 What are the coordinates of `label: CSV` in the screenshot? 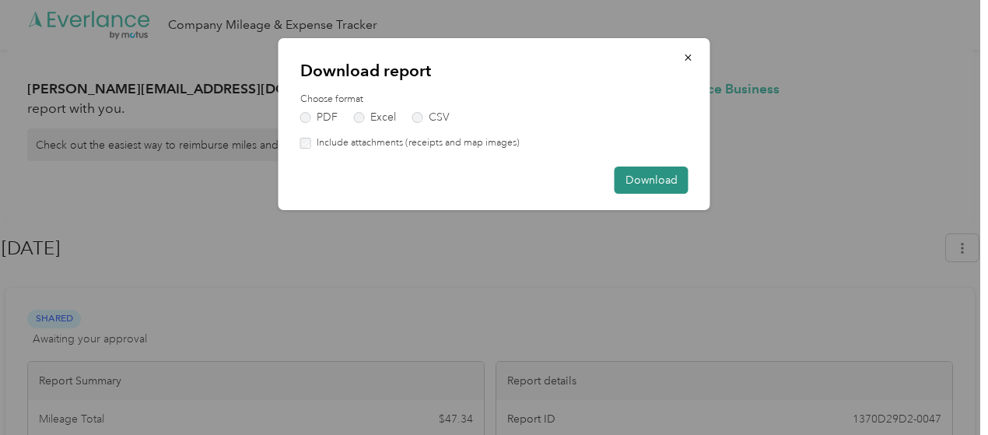 It's located at (431, 118).